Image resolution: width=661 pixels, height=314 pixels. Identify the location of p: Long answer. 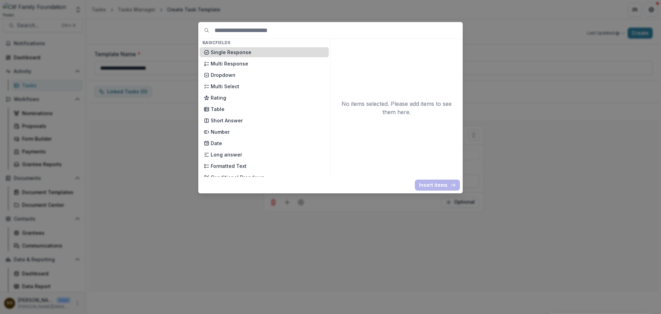
(268, 154).